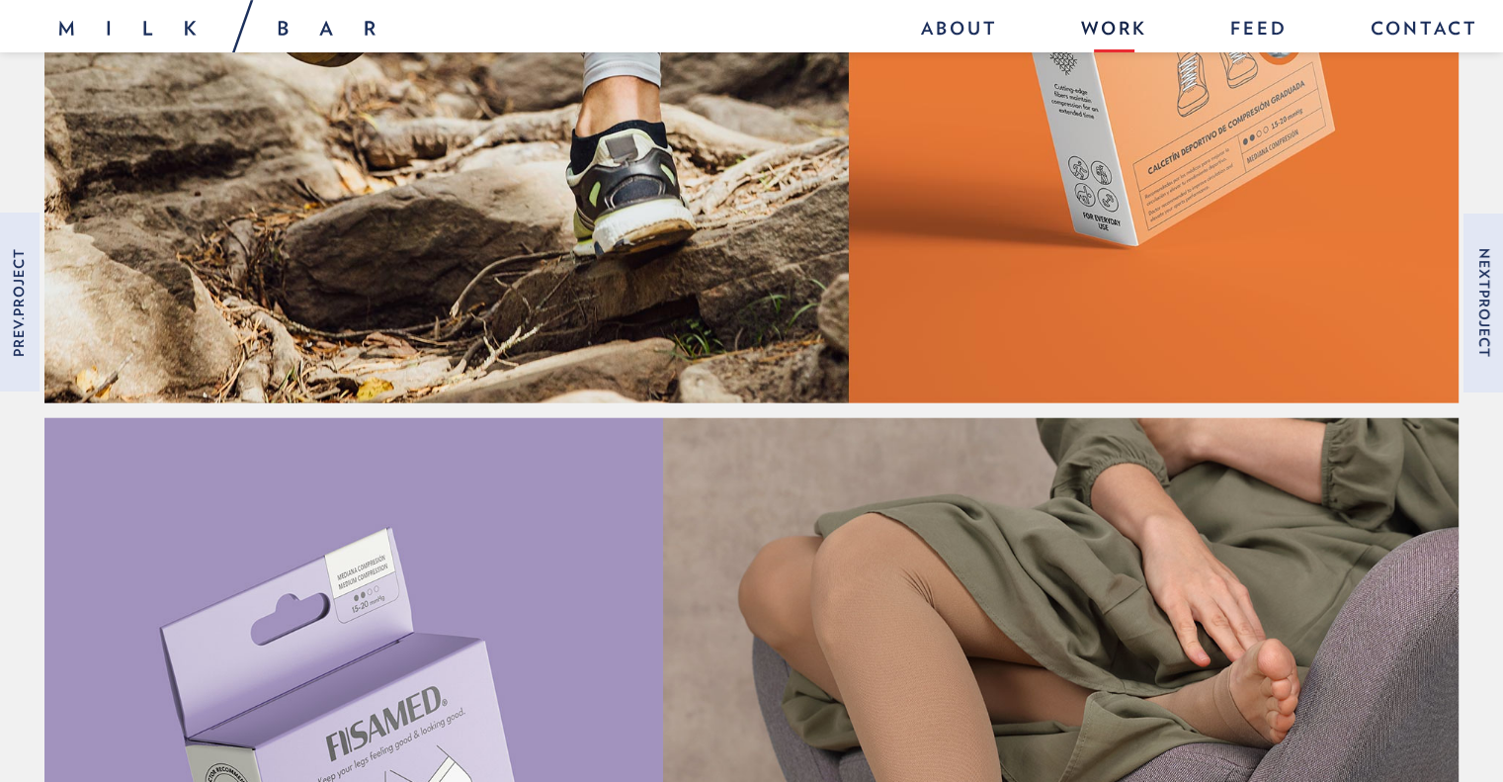  Describe the element at coordinates (960, 31) in the screenshot. I see `a: About` at that location.